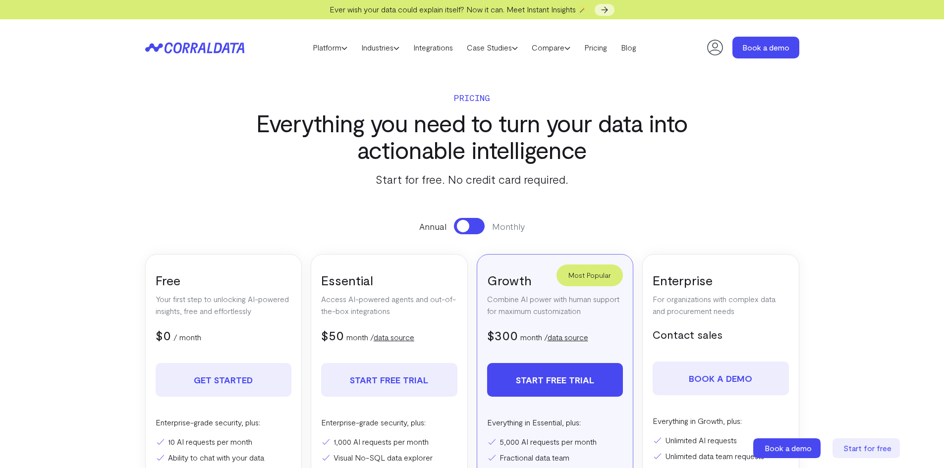  Describe the element at coordinates (389, 305) in the screenshot. I see `p: Access AI-powered agents and out-of-the-box integrations` at that location.